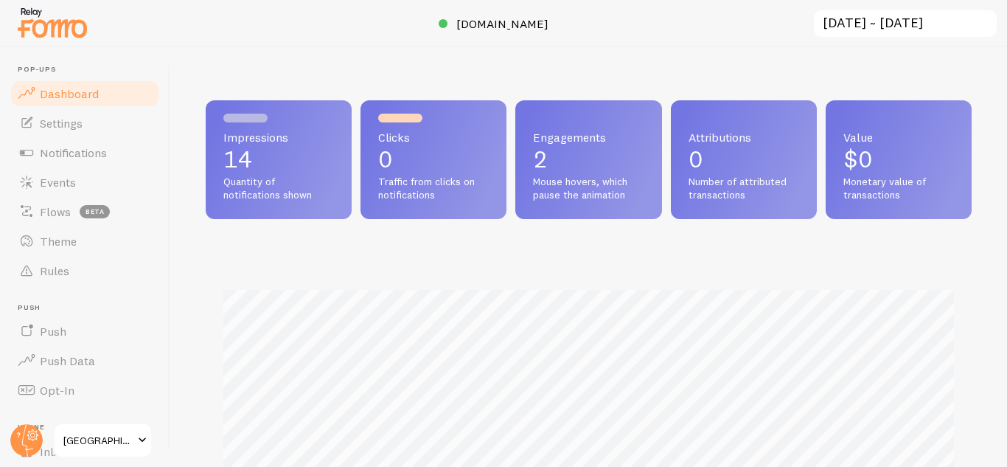 The width and height of the screenshot is (1007, 467). What do you see at coordinates (58, 241) in the screenshot?
I see `span: Theme` at bounding box center [58, 241].